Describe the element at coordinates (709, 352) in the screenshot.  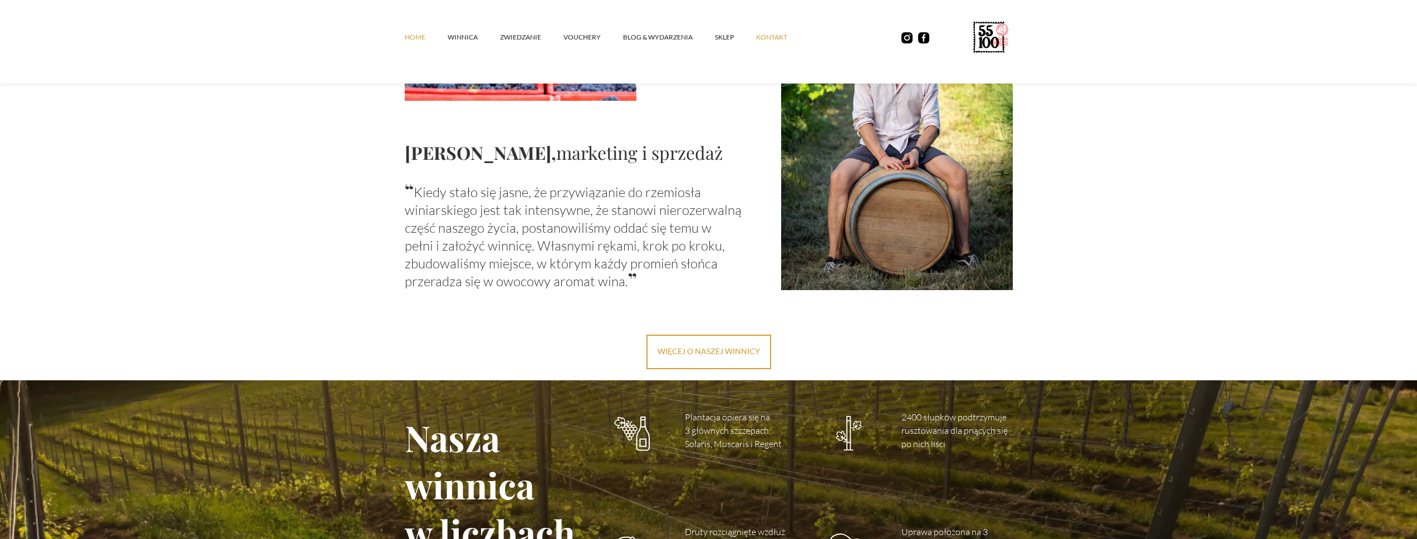
I see `a: więcej o naszej winnicy` at that location.